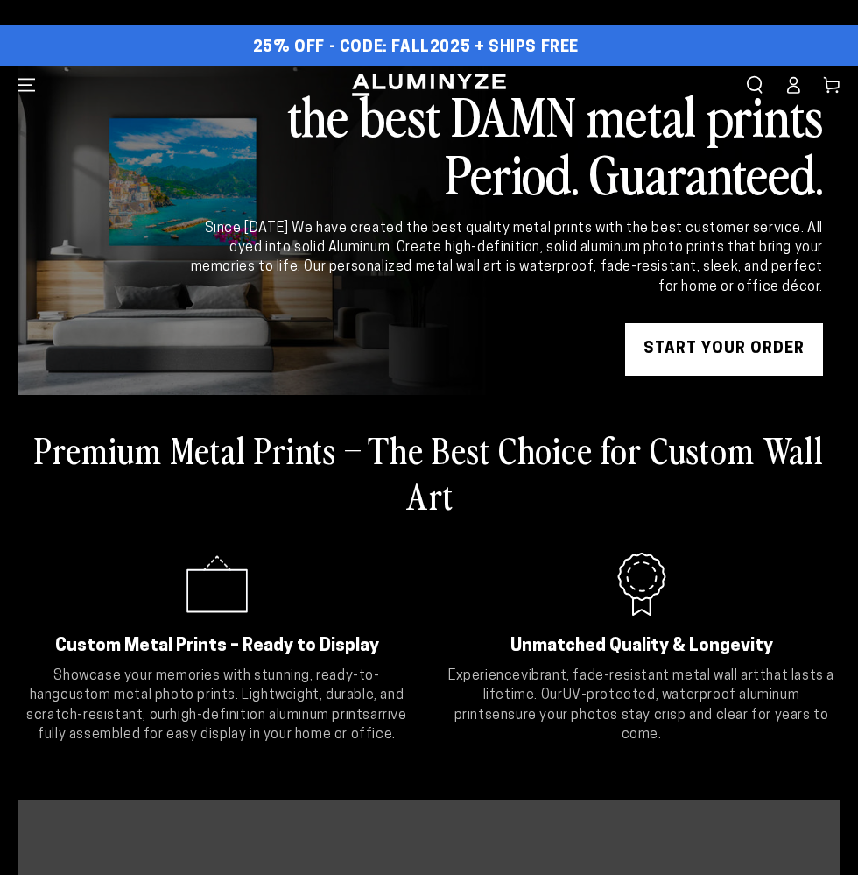 Image resolution: width=858 pixels, height=875 pixels. I want to click on h2: Unmatched Quality & Longevity, so click(641, 646).